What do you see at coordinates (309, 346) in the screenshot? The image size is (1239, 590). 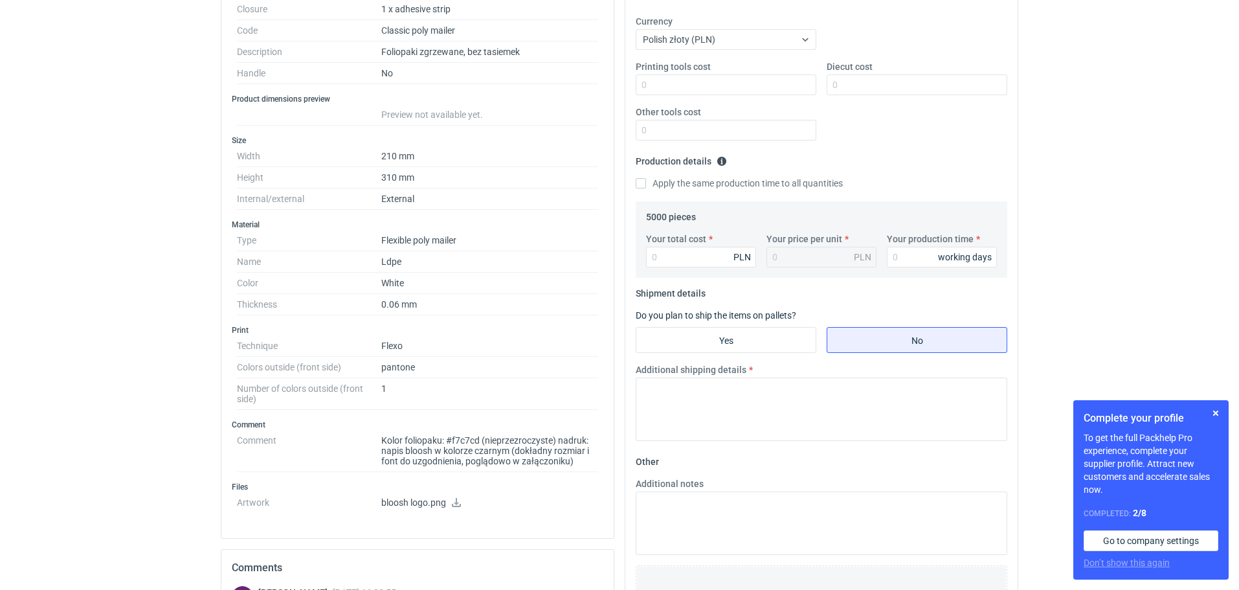 I see `dt: Technique` at bounding box center [309, 346].